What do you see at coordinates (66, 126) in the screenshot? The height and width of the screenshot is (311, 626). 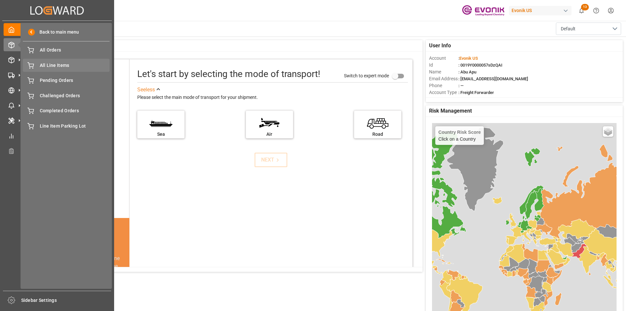 I see `a: Line Item Parking Lot` at bounding box center [66, 126].